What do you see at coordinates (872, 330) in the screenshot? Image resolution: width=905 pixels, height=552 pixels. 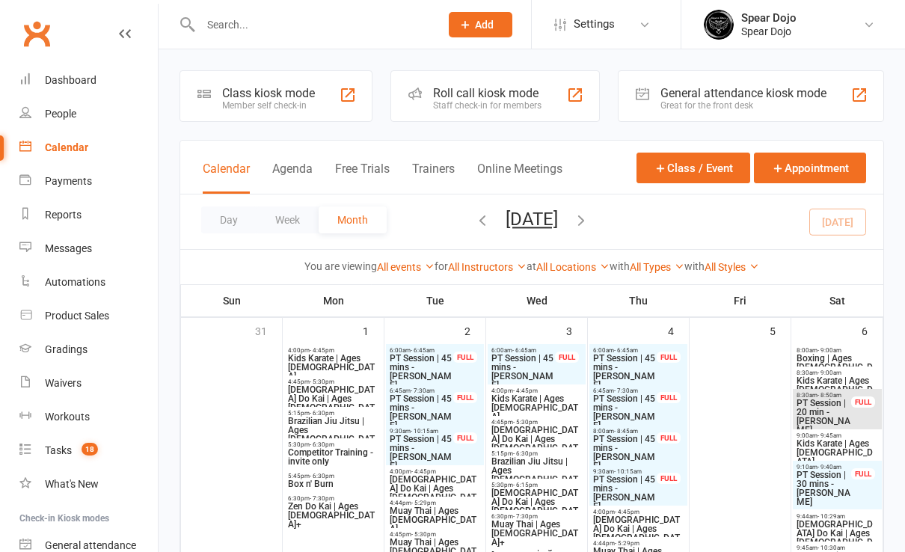 I see `div: 6` at bounding box center [872, 330].